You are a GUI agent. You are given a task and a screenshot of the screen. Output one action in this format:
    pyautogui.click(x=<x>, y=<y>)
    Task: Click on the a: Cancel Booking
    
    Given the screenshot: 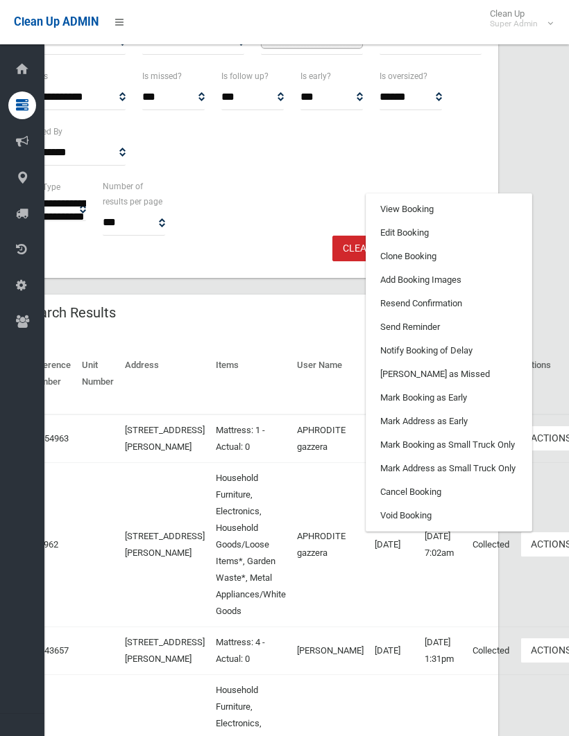 What is the action you would take?
    pyautogui.click(x=449, y=492)
    